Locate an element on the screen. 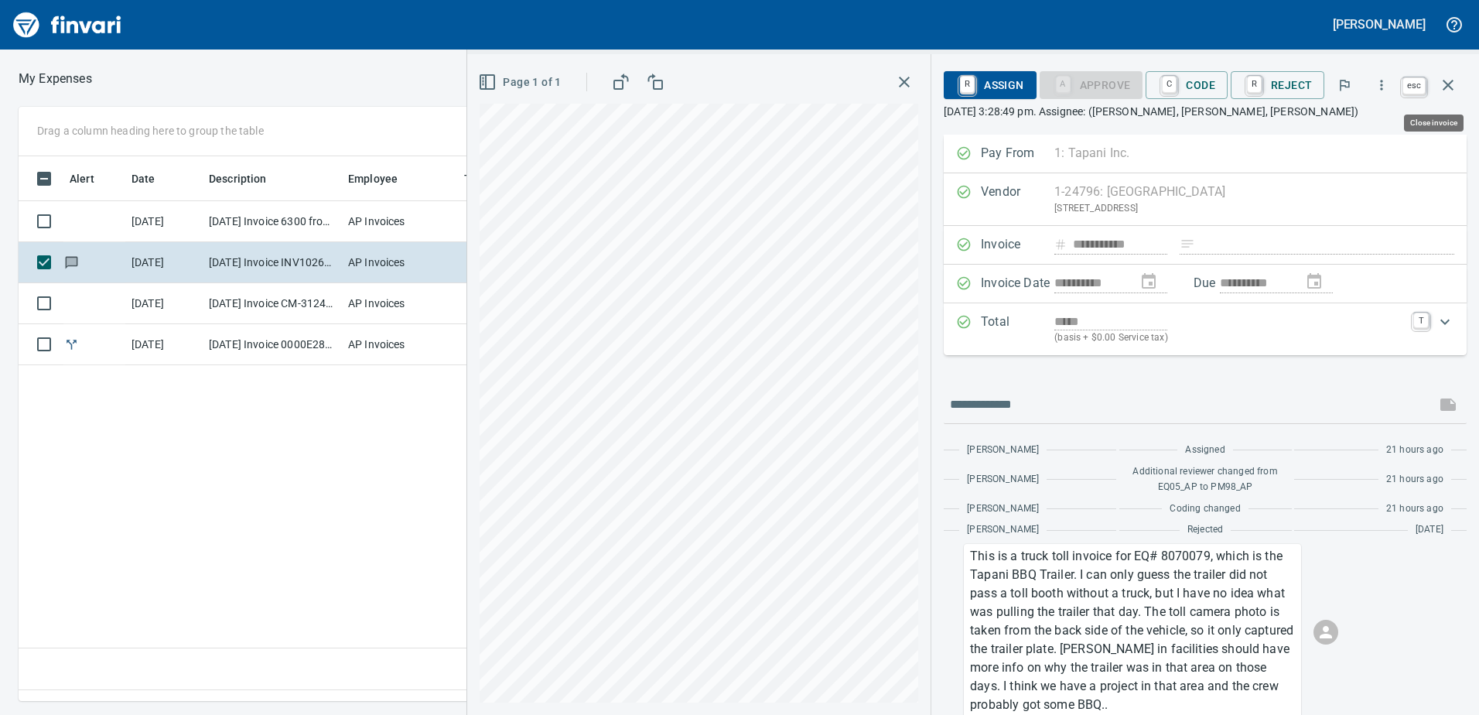 This screenshot has height=715, width=1479. a: T is located at coordinates (1421, 320).